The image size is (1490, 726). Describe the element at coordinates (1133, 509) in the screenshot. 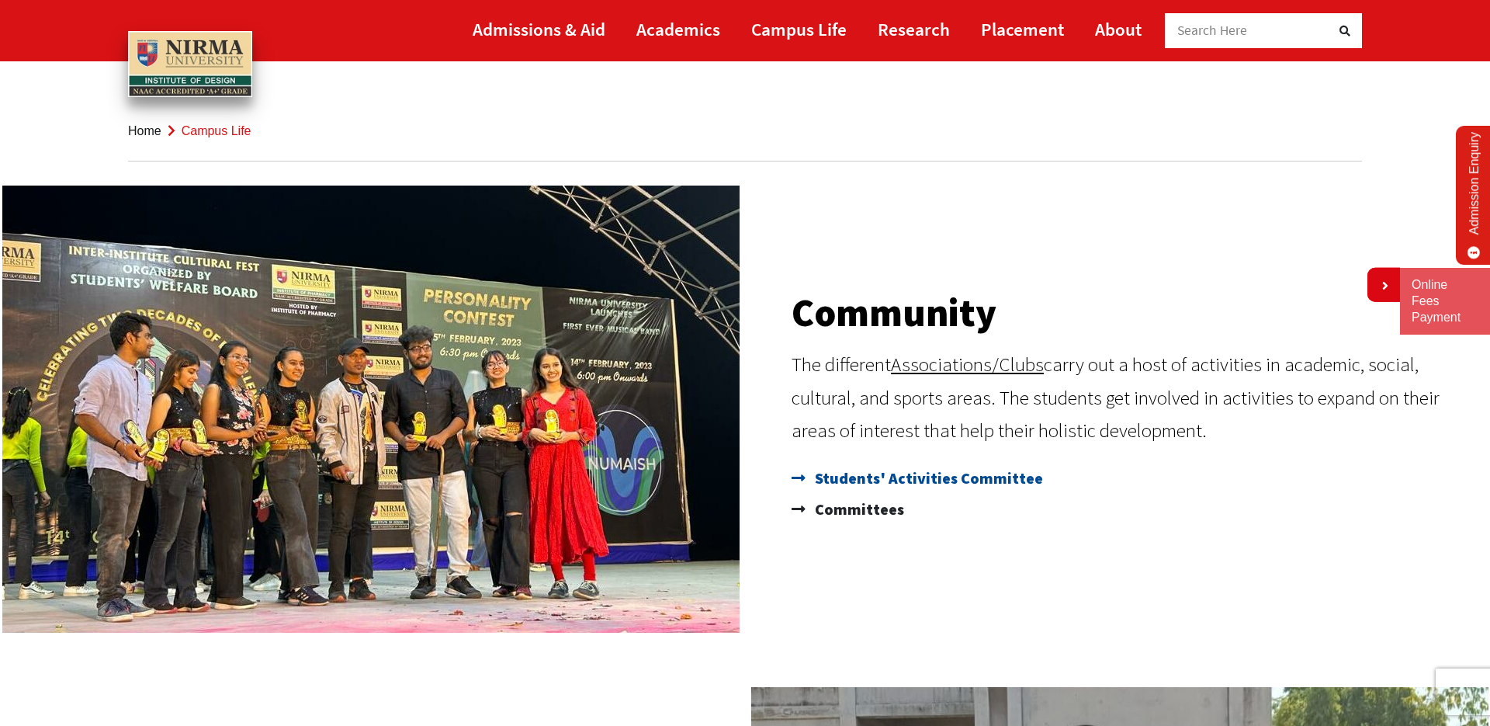

I see `a: Committees` at that location.